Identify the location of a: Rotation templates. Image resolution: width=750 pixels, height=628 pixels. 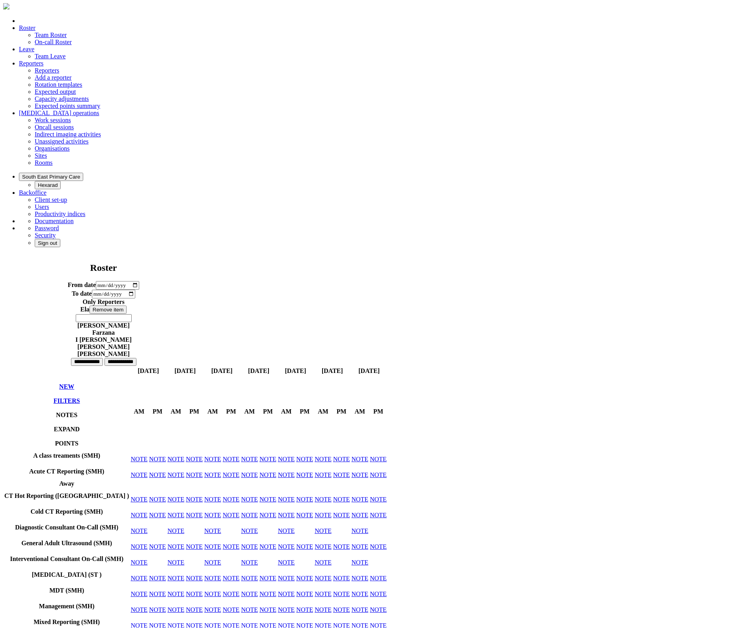
(58, 84).